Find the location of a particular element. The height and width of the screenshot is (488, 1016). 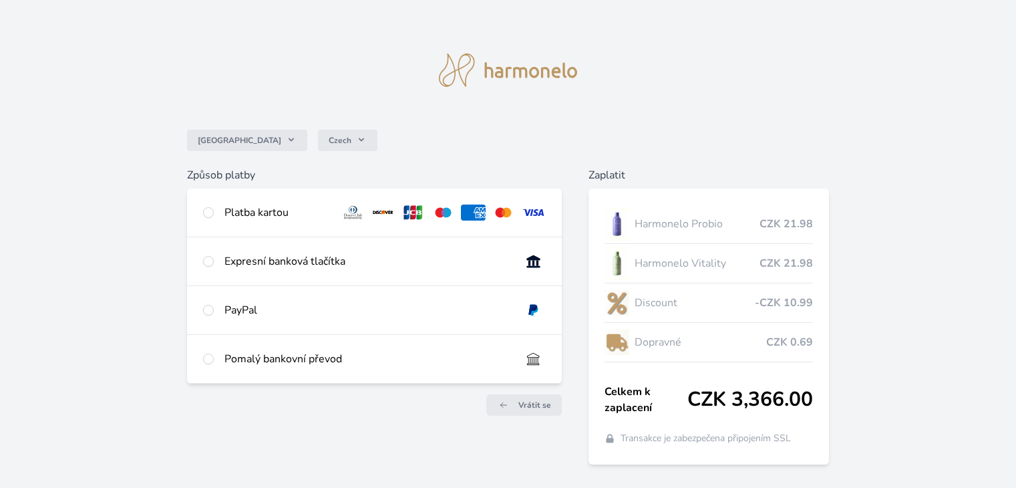

h6: Zaplatit is located at coordinates (709, 175).